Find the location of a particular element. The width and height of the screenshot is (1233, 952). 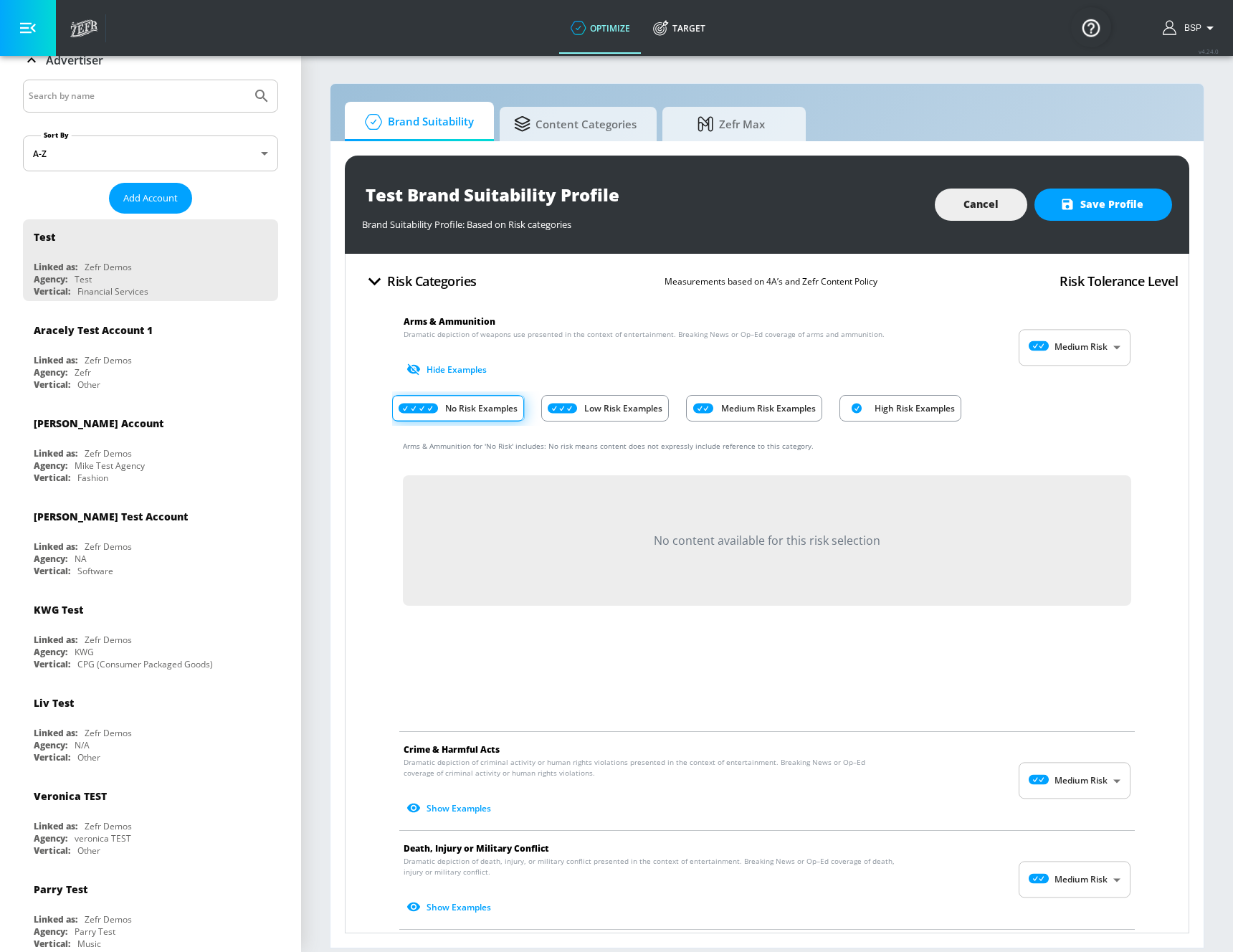

div: KWG TestLinked as:Zefr DemosAgency:KWGVertical:CPG (Consumer Packaged Goods) is located at coordinates (150, 633).